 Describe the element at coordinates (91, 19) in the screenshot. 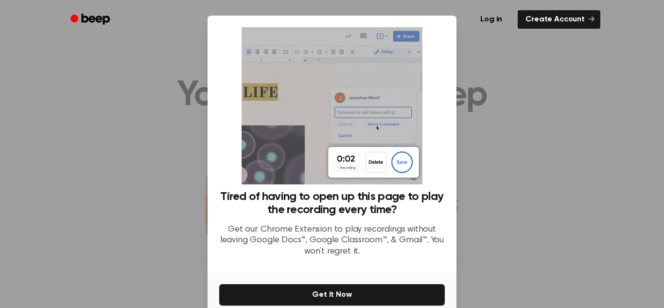

I see `a: Beep` at that location.